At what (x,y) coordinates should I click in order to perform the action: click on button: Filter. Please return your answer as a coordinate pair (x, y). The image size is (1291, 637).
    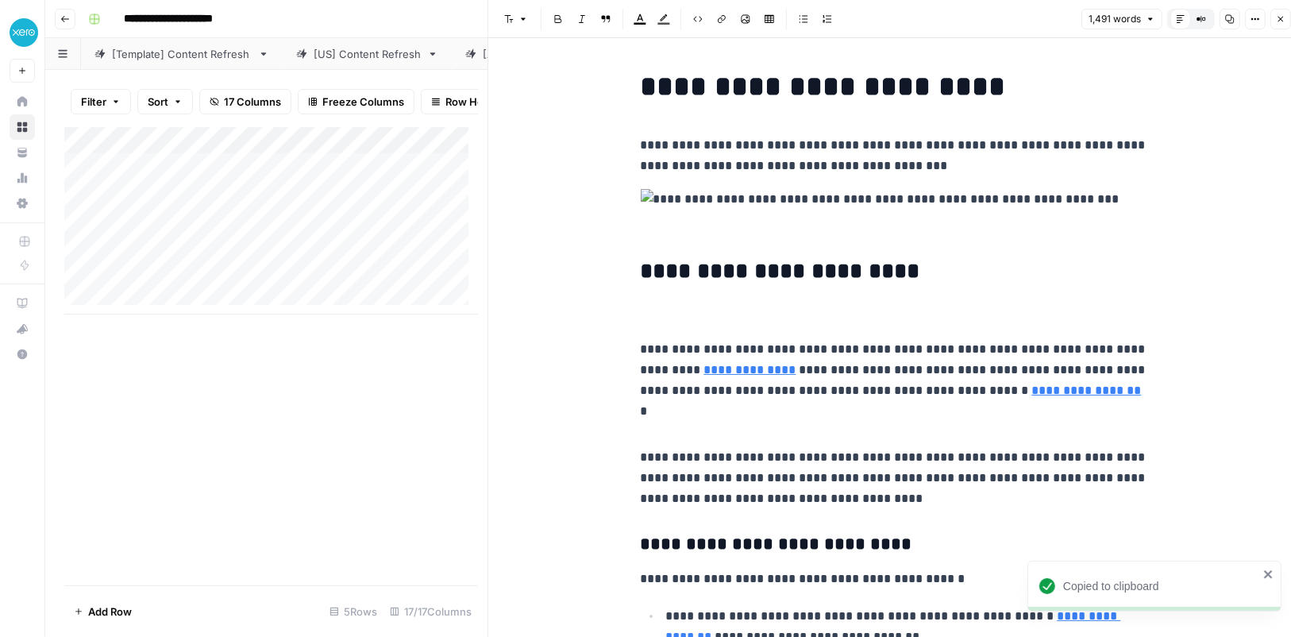
    Looking at the image, I should click on (101, 102).